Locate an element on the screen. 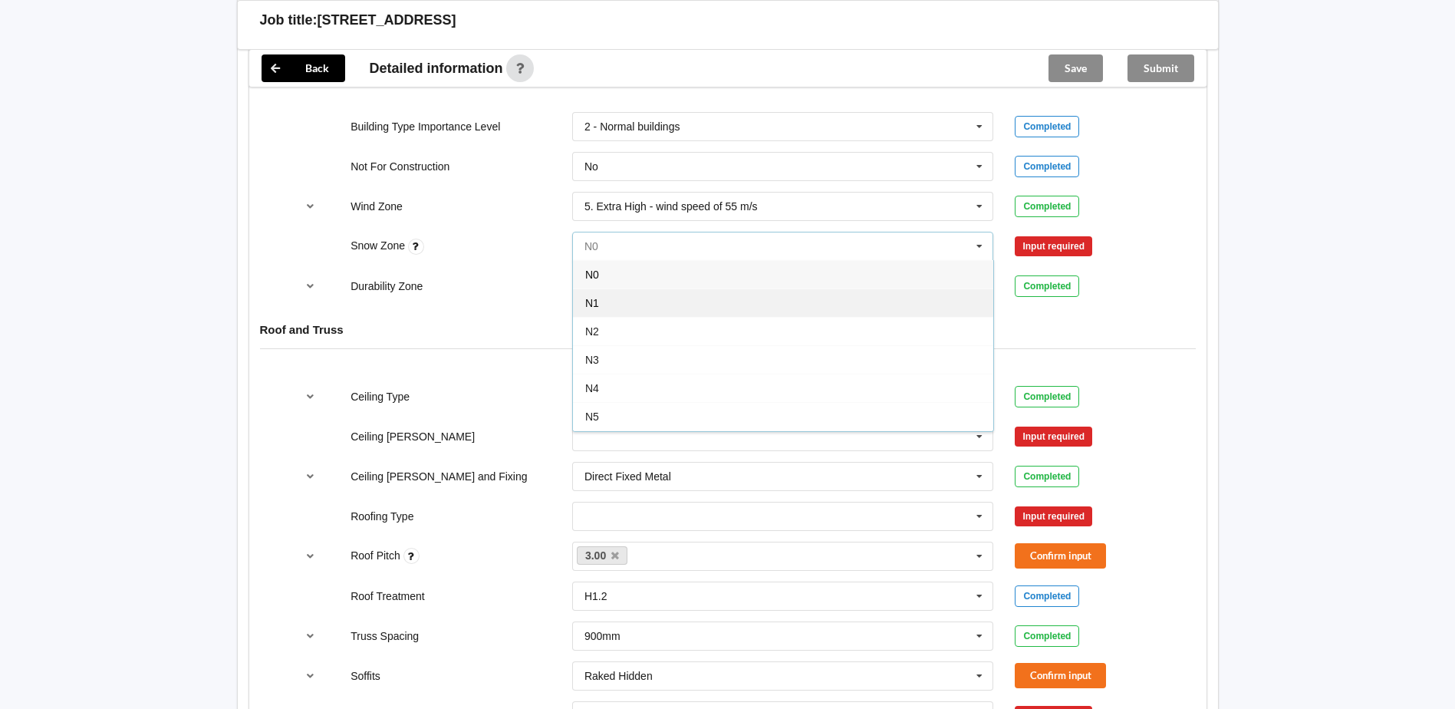 The height and width of the screenshot is (709, 1455). div: 5. Extra High - wind speed of 55 m/s is located at coordinates (671, 206).